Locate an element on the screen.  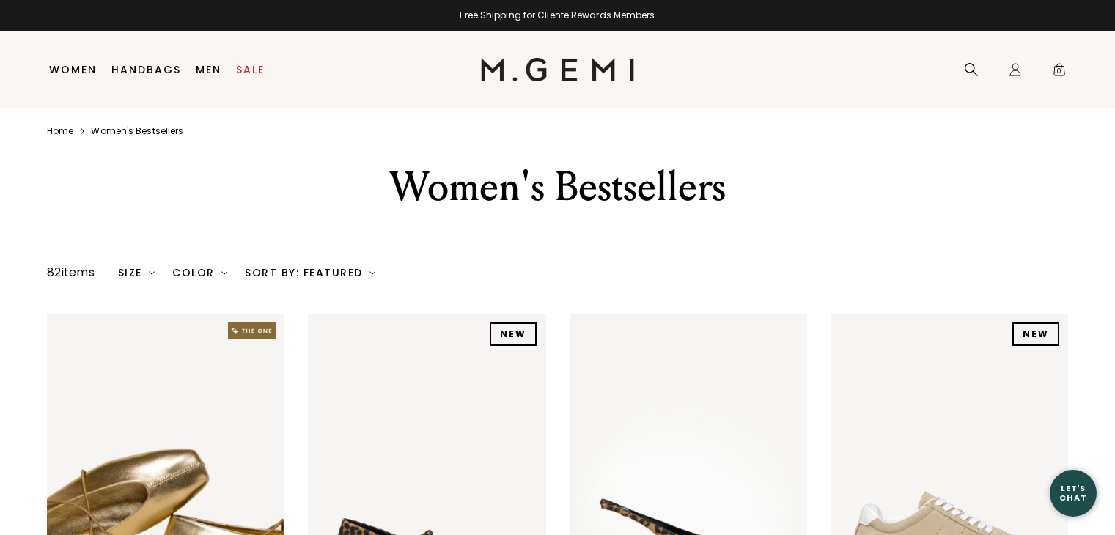
a: Sale is located at coordinates (250, 70).